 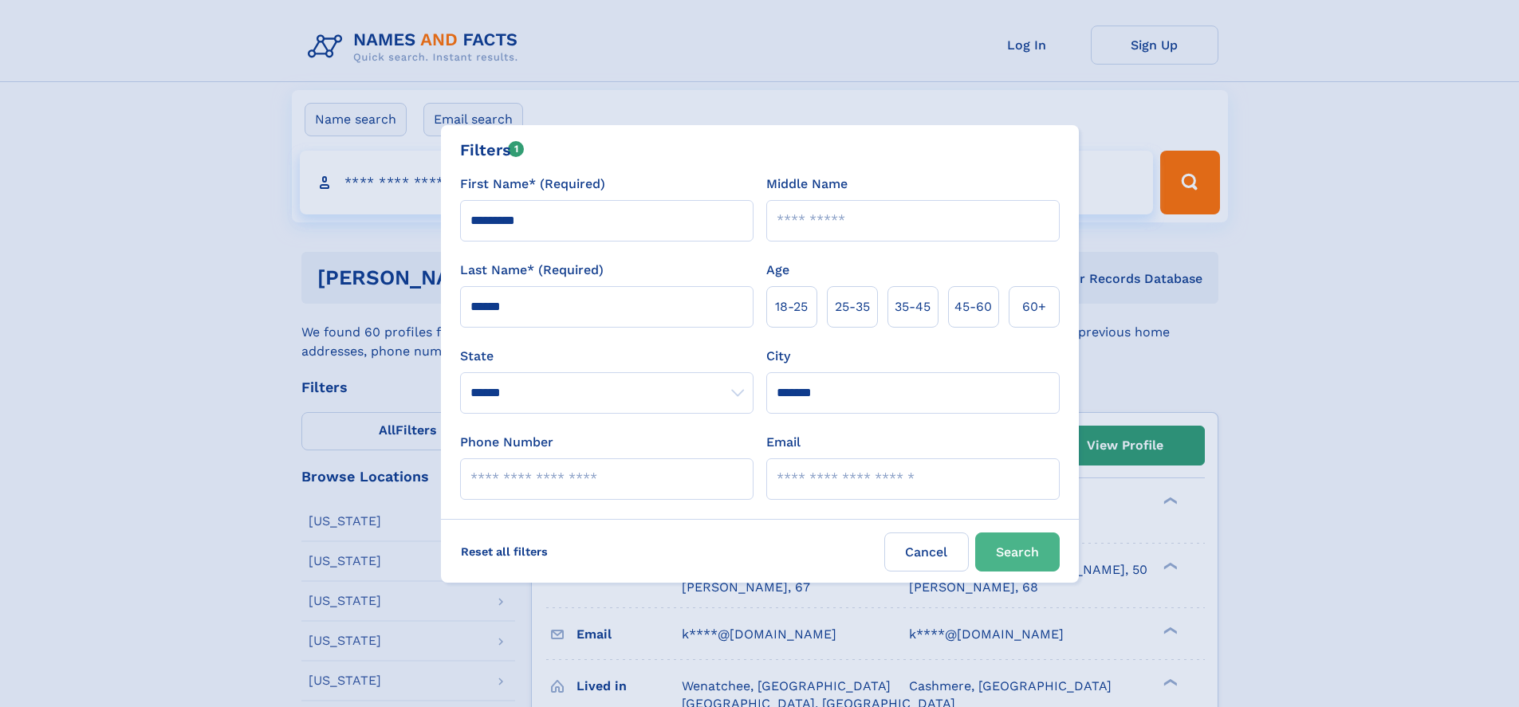 What do you see at coordinates (777, 270) in the screenshot?
I see `label: Age` at bounding box center [777, 270].